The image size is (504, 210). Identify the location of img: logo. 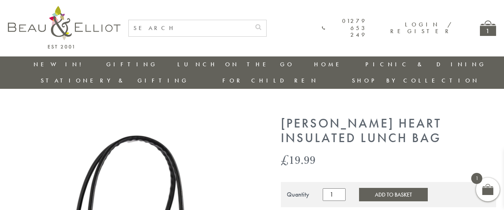
(64, 27).